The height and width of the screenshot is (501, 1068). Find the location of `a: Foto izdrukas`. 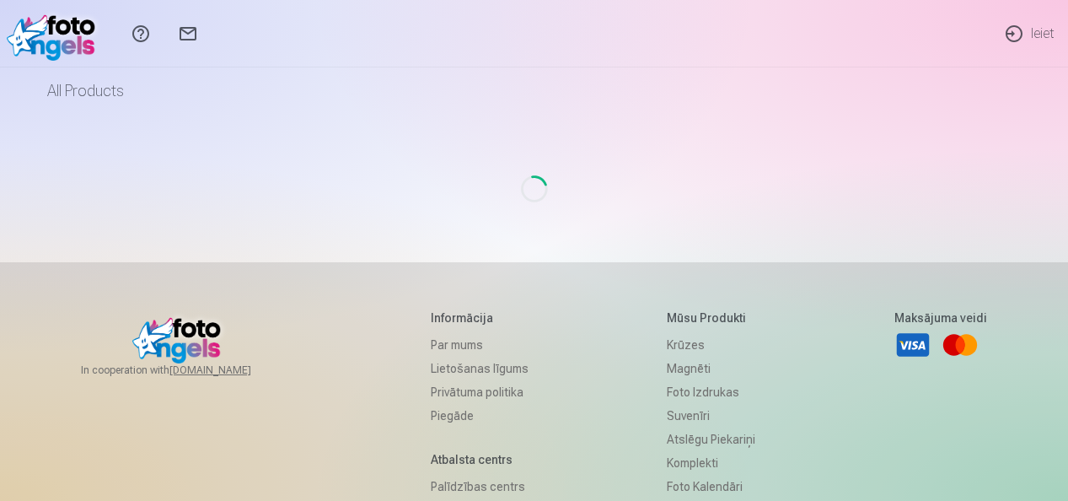

a: Foto izdrukas is located at coordinates (711, 392).